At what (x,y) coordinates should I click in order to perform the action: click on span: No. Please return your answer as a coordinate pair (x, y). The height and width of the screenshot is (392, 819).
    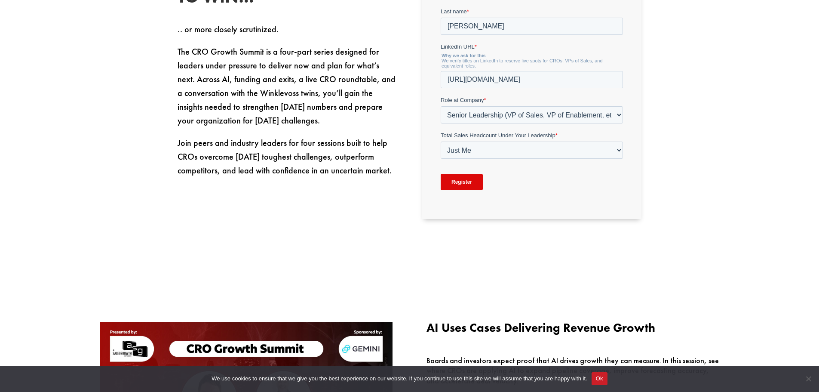
    Looking at the image, I should click on (808, 378).